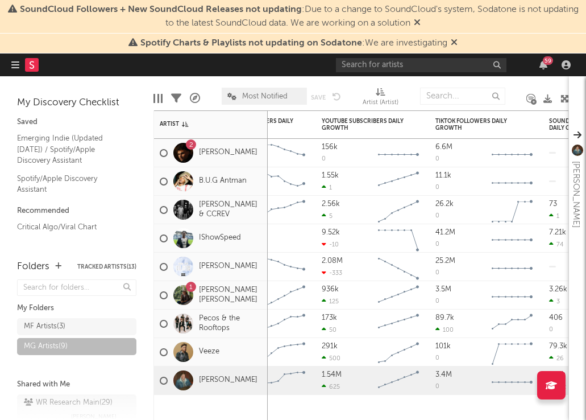 The image size is (586, 420). Describe the element at coordinates (445, 261) in the screenshot. I see `div: 25.2M` at that location.